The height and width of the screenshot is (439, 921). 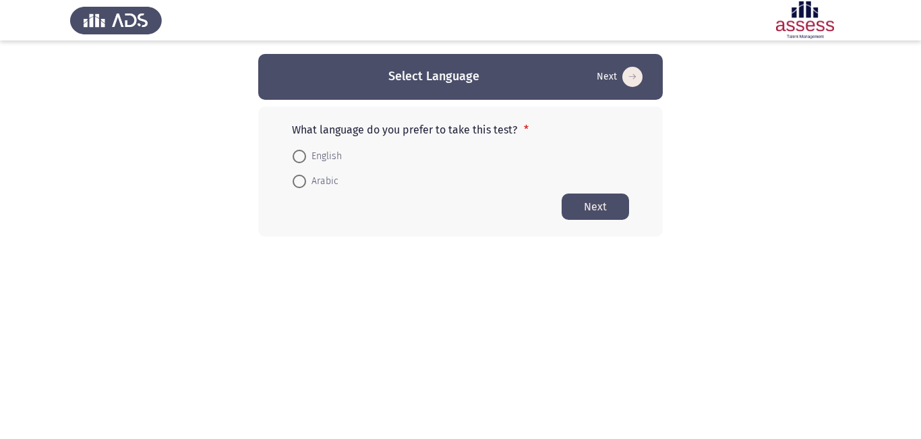 What do you see at coordinates (324, 156) in the screenshot?
I see `span: English` at bounding box center [324, 156].